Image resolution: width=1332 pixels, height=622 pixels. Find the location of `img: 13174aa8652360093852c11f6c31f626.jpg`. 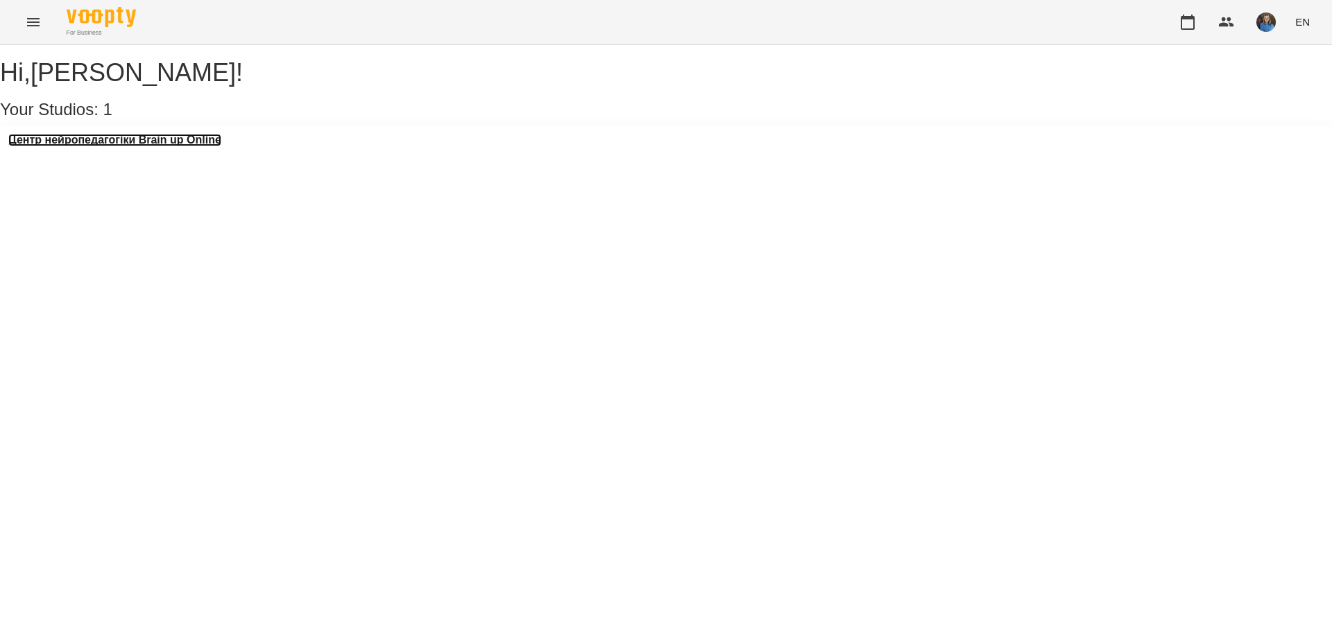

img: 13174aa8652360093852c11f6c31f626.jpg is located at coordinates (1266, 22).